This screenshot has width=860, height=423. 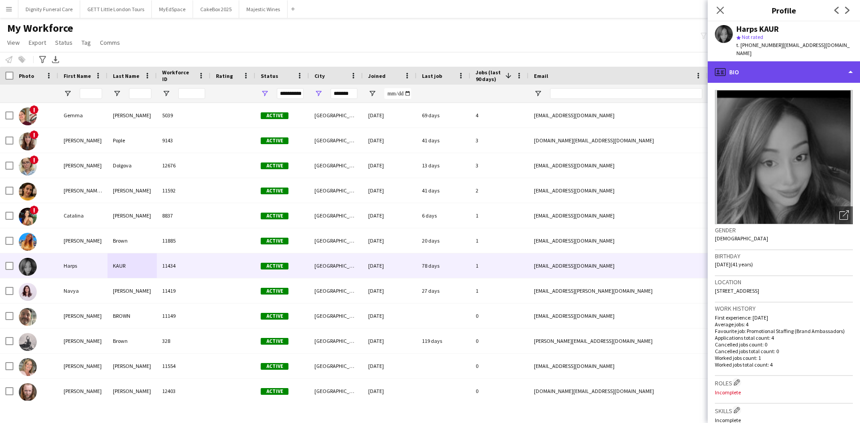 I want to click on span: Joined, so click(x=377, y=76).